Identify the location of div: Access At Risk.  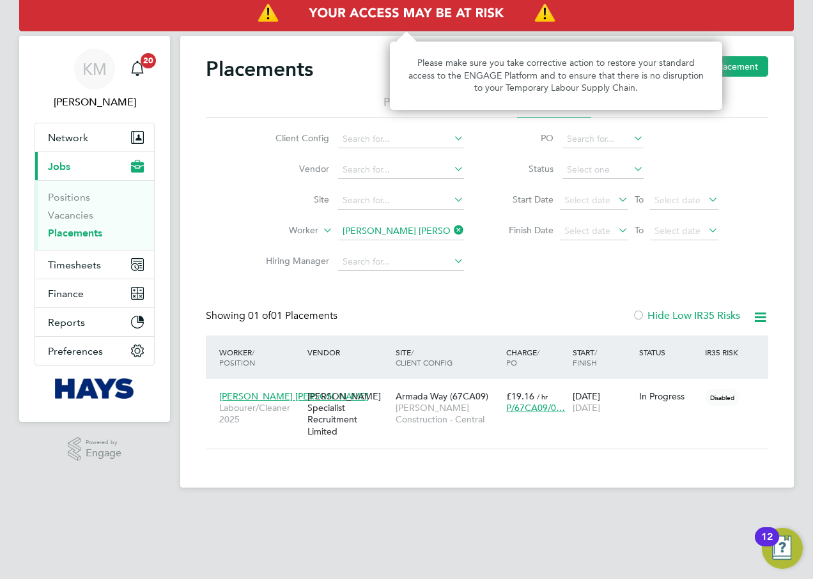
(556, 75).